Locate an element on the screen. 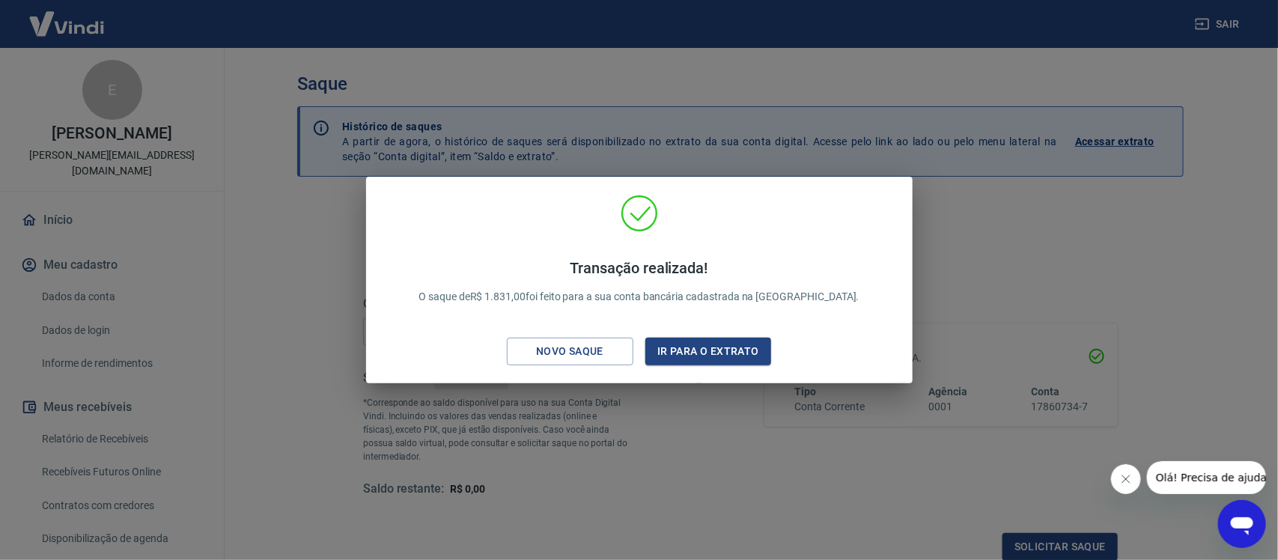  div: Novo saque is located at coordinates (570, 351).